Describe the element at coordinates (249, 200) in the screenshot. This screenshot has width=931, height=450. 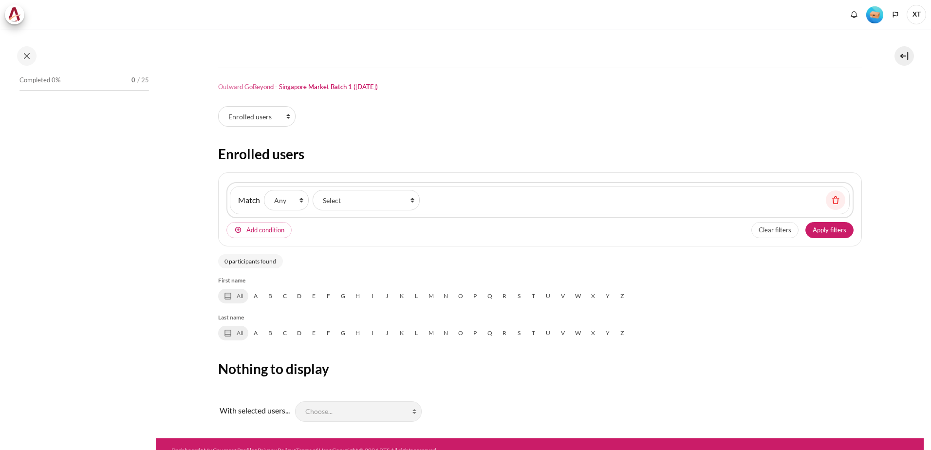
I see `label: Match` at that location.